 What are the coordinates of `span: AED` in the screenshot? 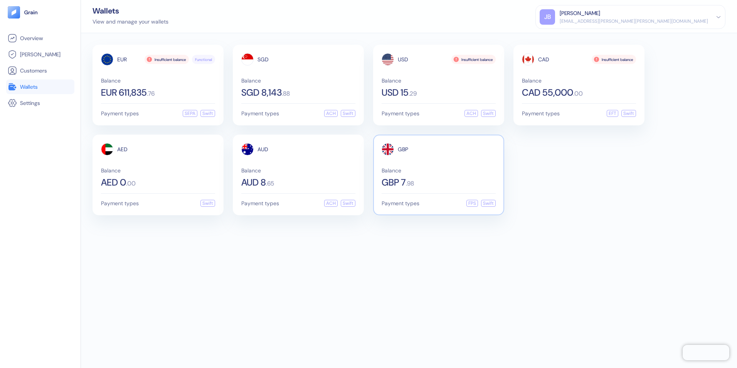 It's located at (122, 149).